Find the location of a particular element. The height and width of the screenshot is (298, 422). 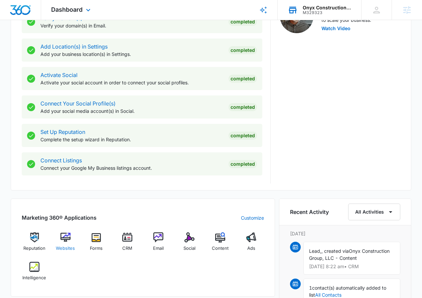

span: Email is located at coordinates (158, 248).